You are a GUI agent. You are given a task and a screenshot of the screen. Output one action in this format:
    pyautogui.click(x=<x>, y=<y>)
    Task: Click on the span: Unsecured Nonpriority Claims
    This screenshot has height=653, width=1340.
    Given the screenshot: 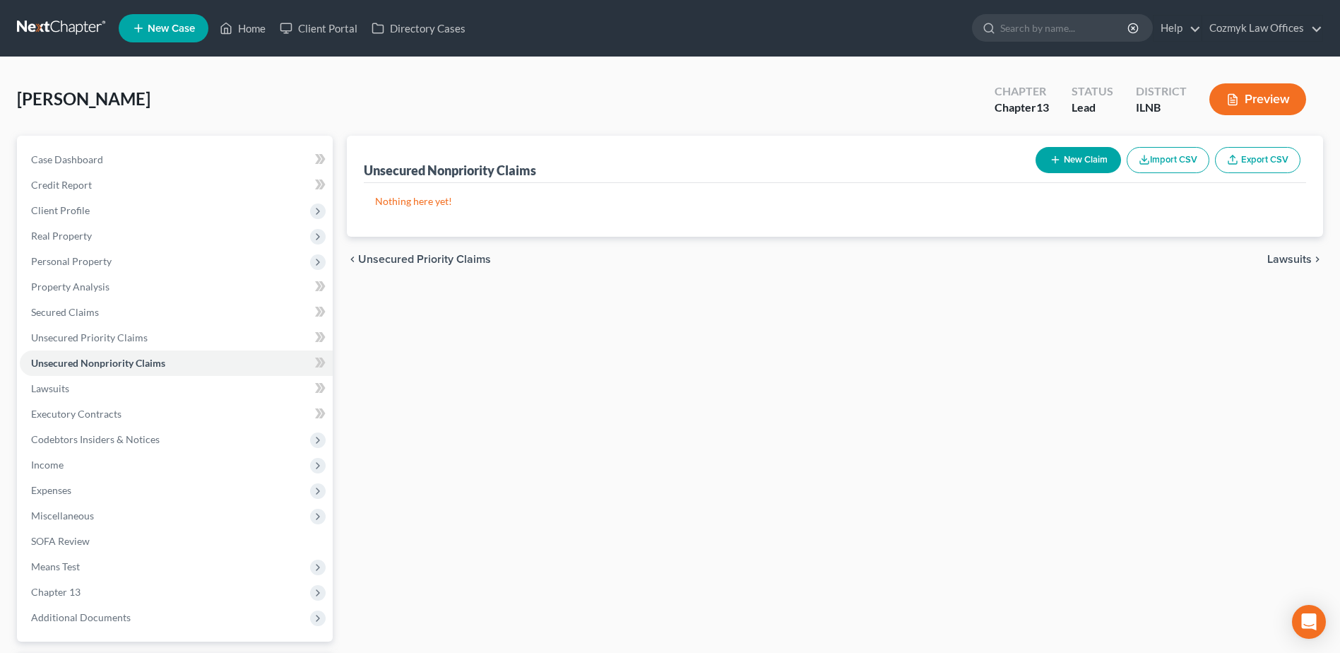 What is the action you would take?
    pyautogui.click(x=98, y=362)
    